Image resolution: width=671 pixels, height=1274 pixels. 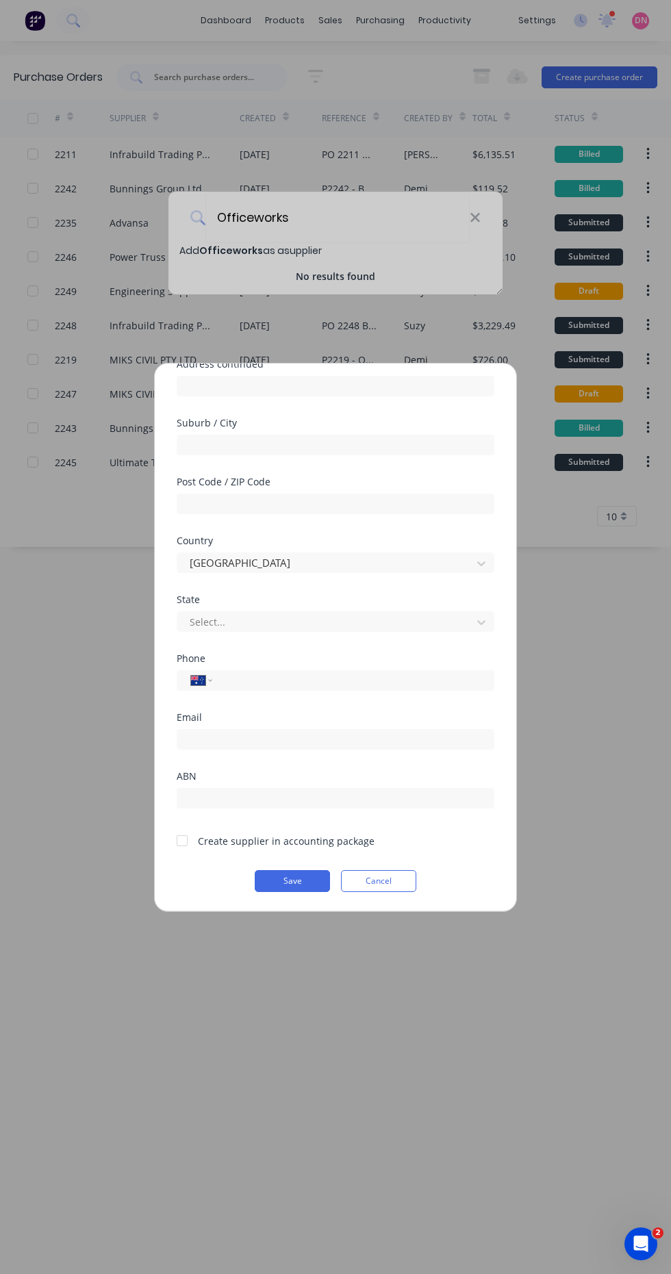 What do you see at coordinates (336, 659) in the screenshot?
I see `div: Phone` at bounding box center [336, 659].